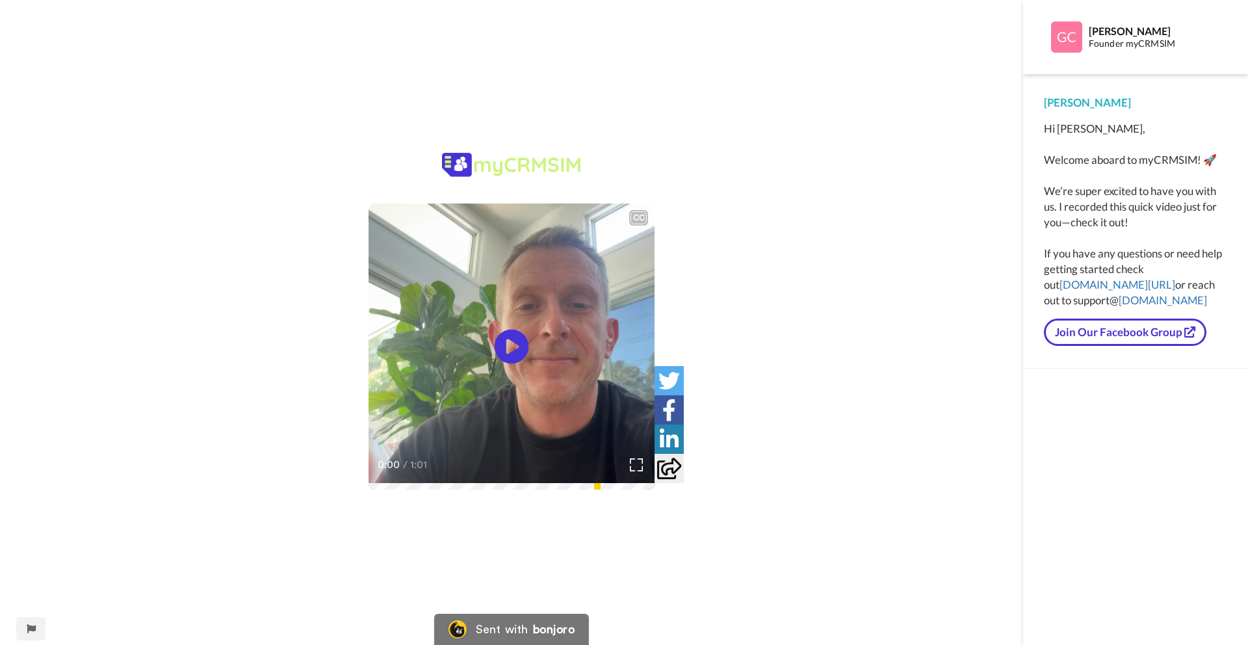 The height and width of the screenshot is (645, 1248). What do you see at coordinates (512, 629) in the screenshot?
I see `a: Bonjoro LogoSent withbonjoro` at bounding box center [512, 629].